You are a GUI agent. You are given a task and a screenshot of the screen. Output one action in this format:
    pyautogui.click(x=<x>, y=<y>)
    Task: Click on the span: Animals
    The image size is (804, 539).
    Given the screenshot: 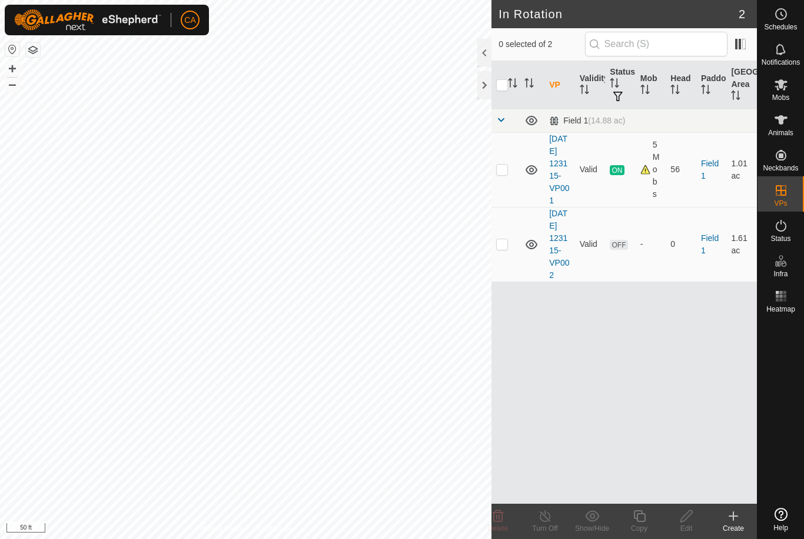 What is the action you would take?
    pyautogui.click(x=780, y=133)
    